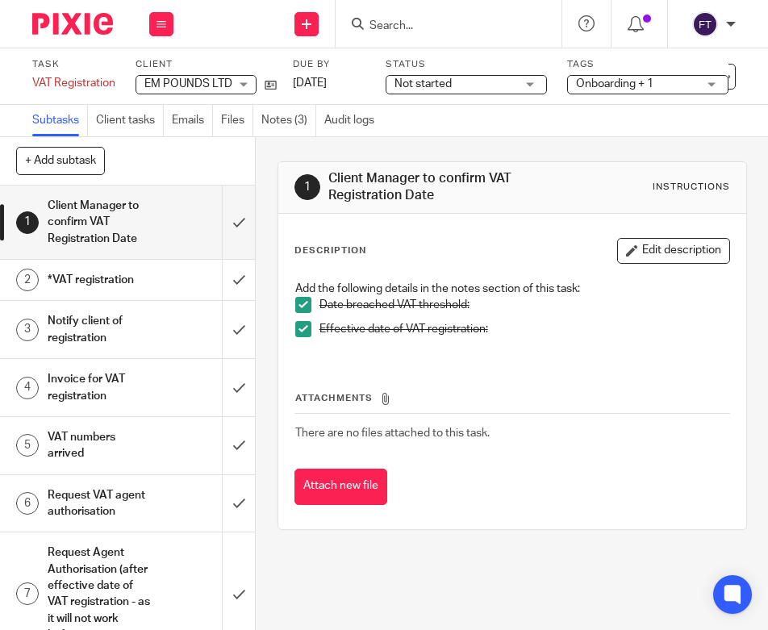  Describe the element at coordinates (330, 251) in the screenshot. I see `p: Description` at that location.